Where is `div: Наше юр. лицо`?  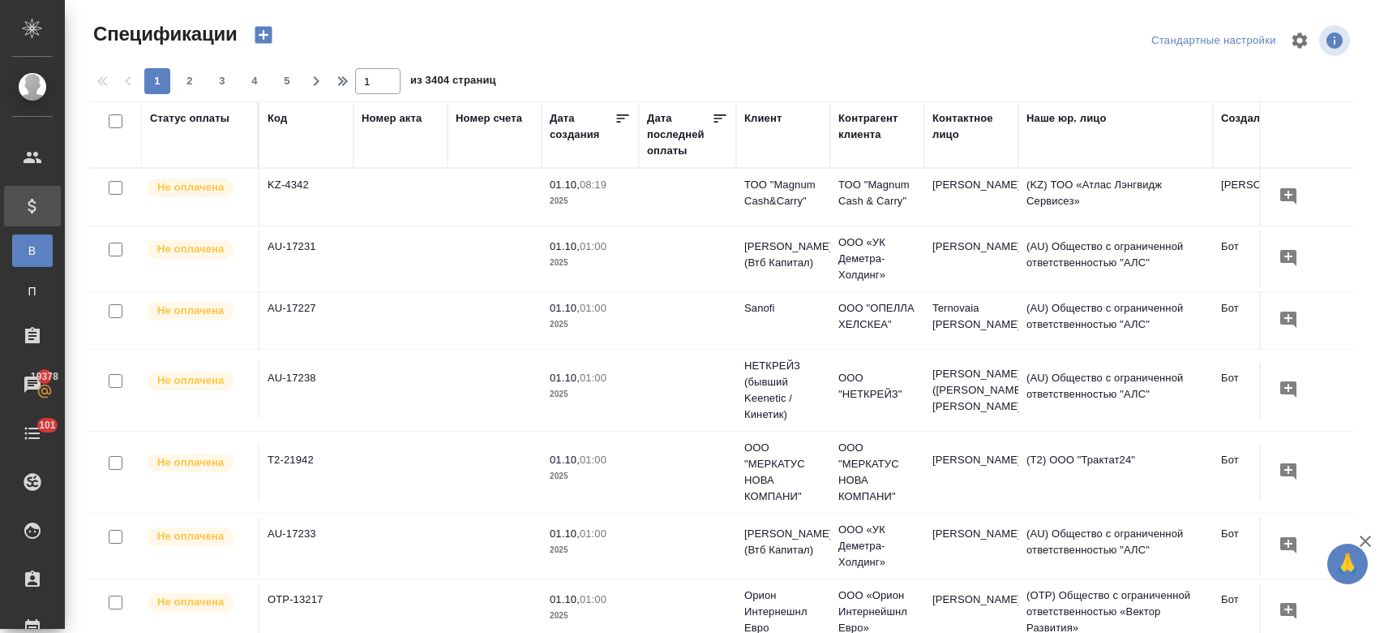 div: Наше юр. лицо is located at coordinates (1066, 118).